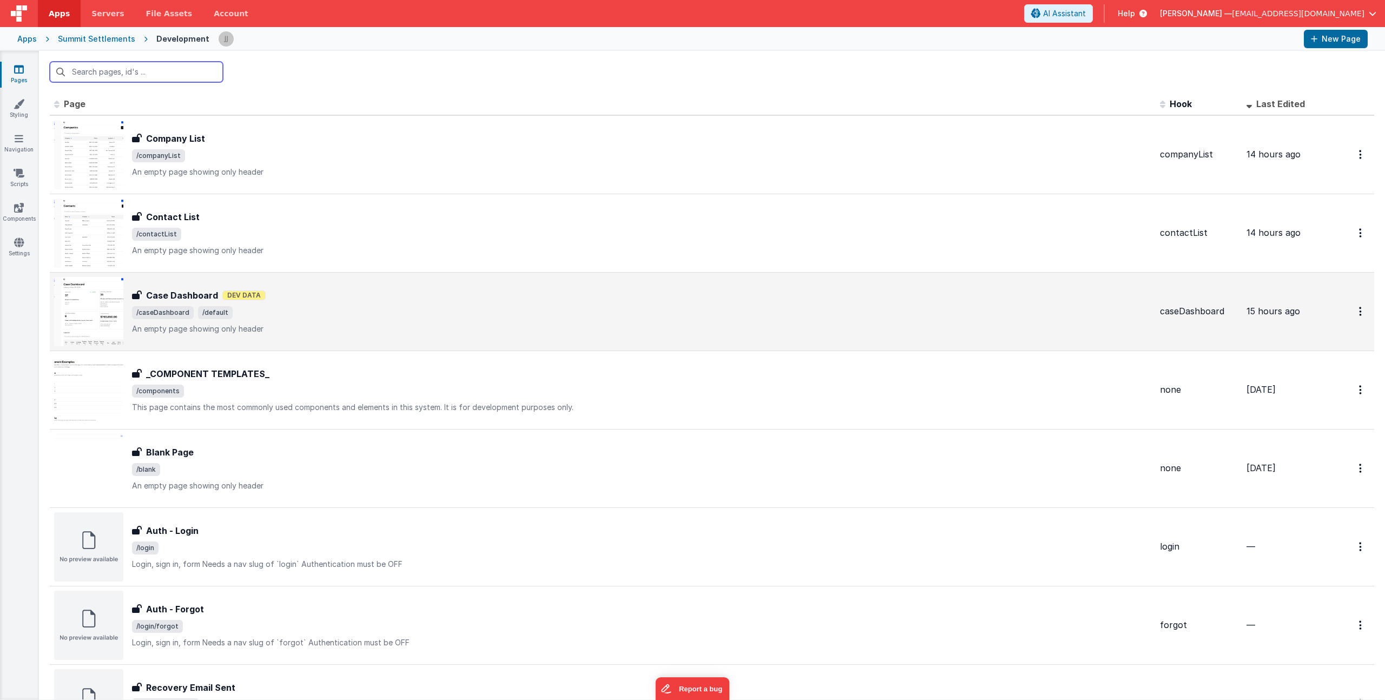  Describe the element at coordinates (1336, 39) in the screenshot. I see `button: New Page` at that location.